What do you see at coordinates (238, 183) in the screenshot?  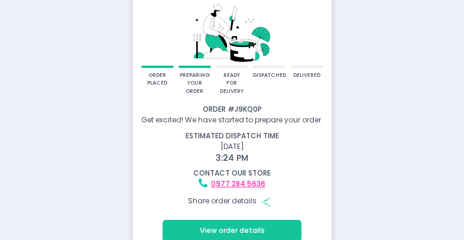 I see `a: 0977 284 5636` at bounding box center [238, 183].